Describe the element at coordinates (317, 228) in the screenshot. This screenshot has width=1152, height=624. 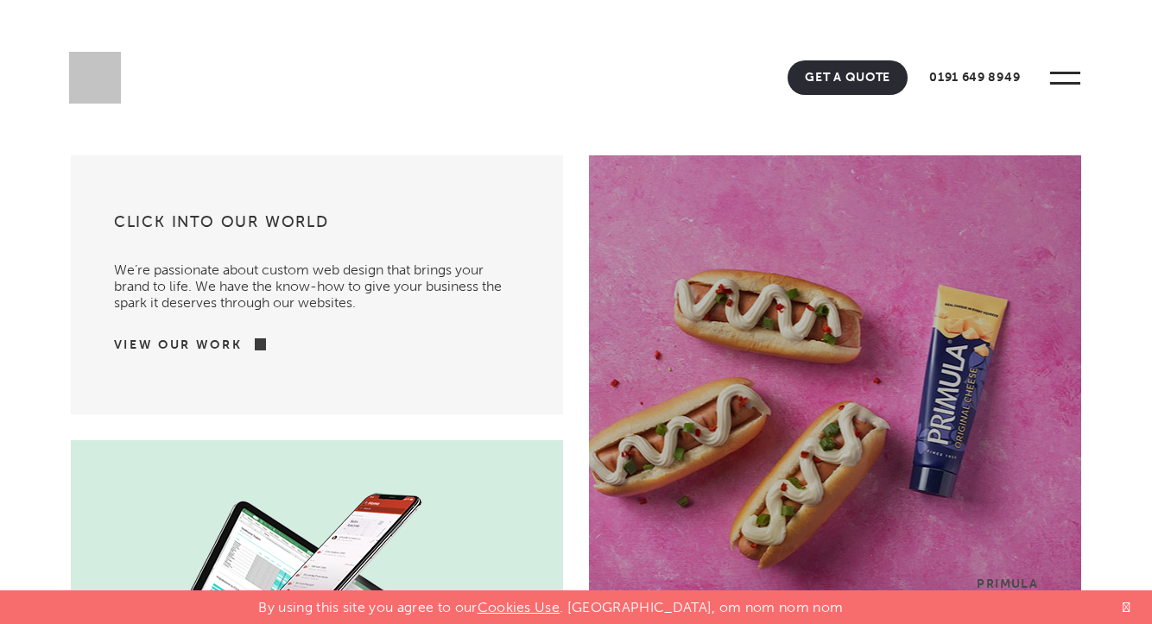
I see `h3: Click into our world` at that location.